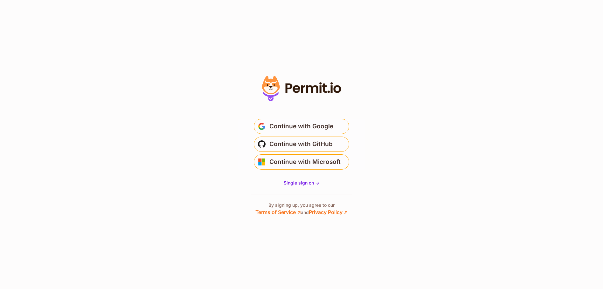  Describe the element at coordinates (301, 127) in the screenshot. I see `span: Continue with Google` at that location.